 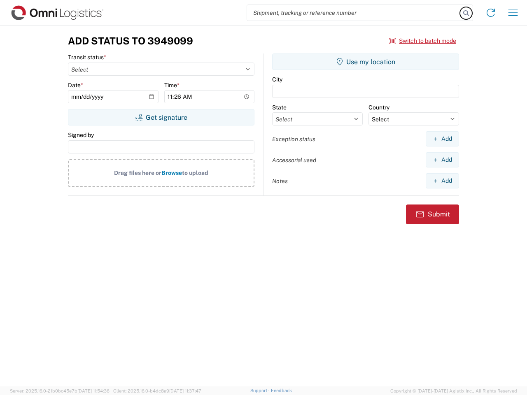 What do you see at coordinates (138, 173) in the screenshot?
I see `span: Drag files here or` at bounding box center [138, 173].